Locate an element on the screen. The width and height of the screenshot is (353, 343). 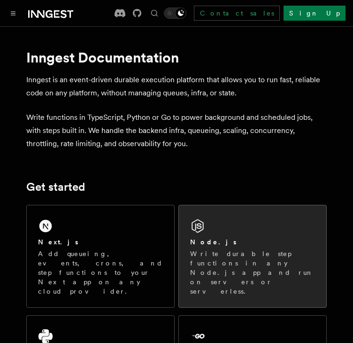
p: Add queueing, events, crons, and step functions to your Next app on any cloud provider. is located at coordinates (100, 272).